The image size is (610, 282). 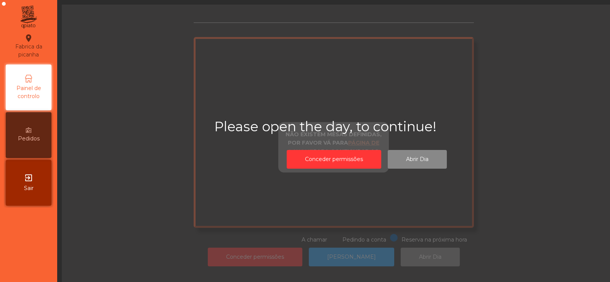 I want to click on i: location_on, so click(x=29, y=38).